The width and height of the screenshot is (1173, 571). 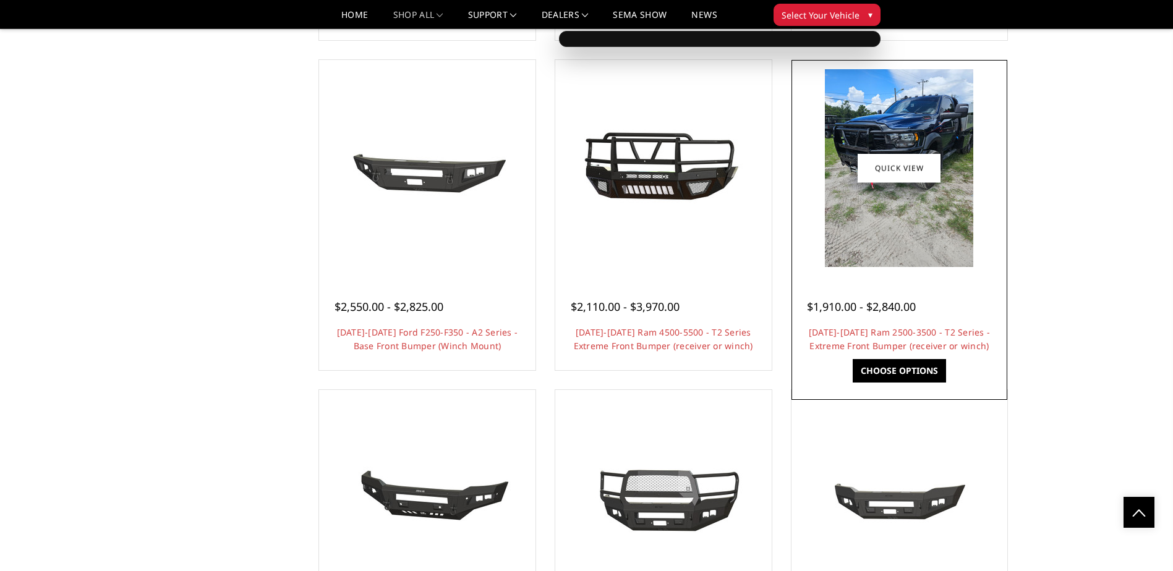 What do you see at coordinates (899, 168) in the screenshot?
I see `img: 2019-2025 Ram 2500-3500 - T2 Series - Extreme Front Bumper (receiver or winch)` at bounding box center [899, 168].